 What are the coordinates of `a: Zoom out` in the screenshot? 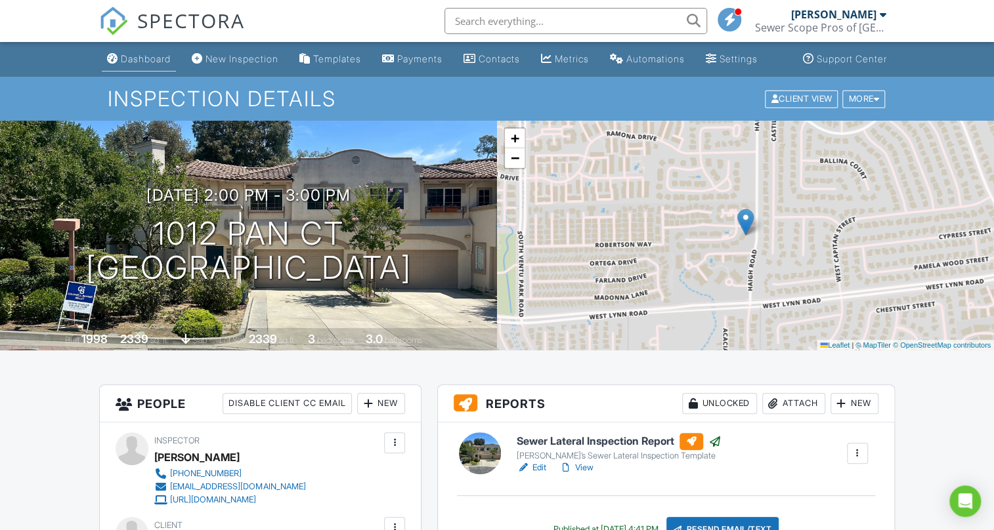 It's located at (515, 158).